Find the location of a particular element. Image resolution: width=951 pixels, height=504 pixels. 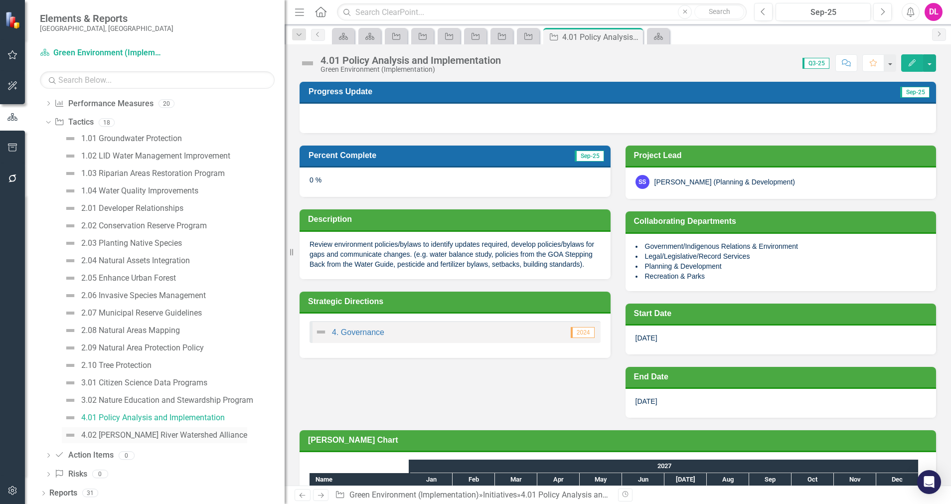

span: Elements & Reports is located at coordinates (107, 18).